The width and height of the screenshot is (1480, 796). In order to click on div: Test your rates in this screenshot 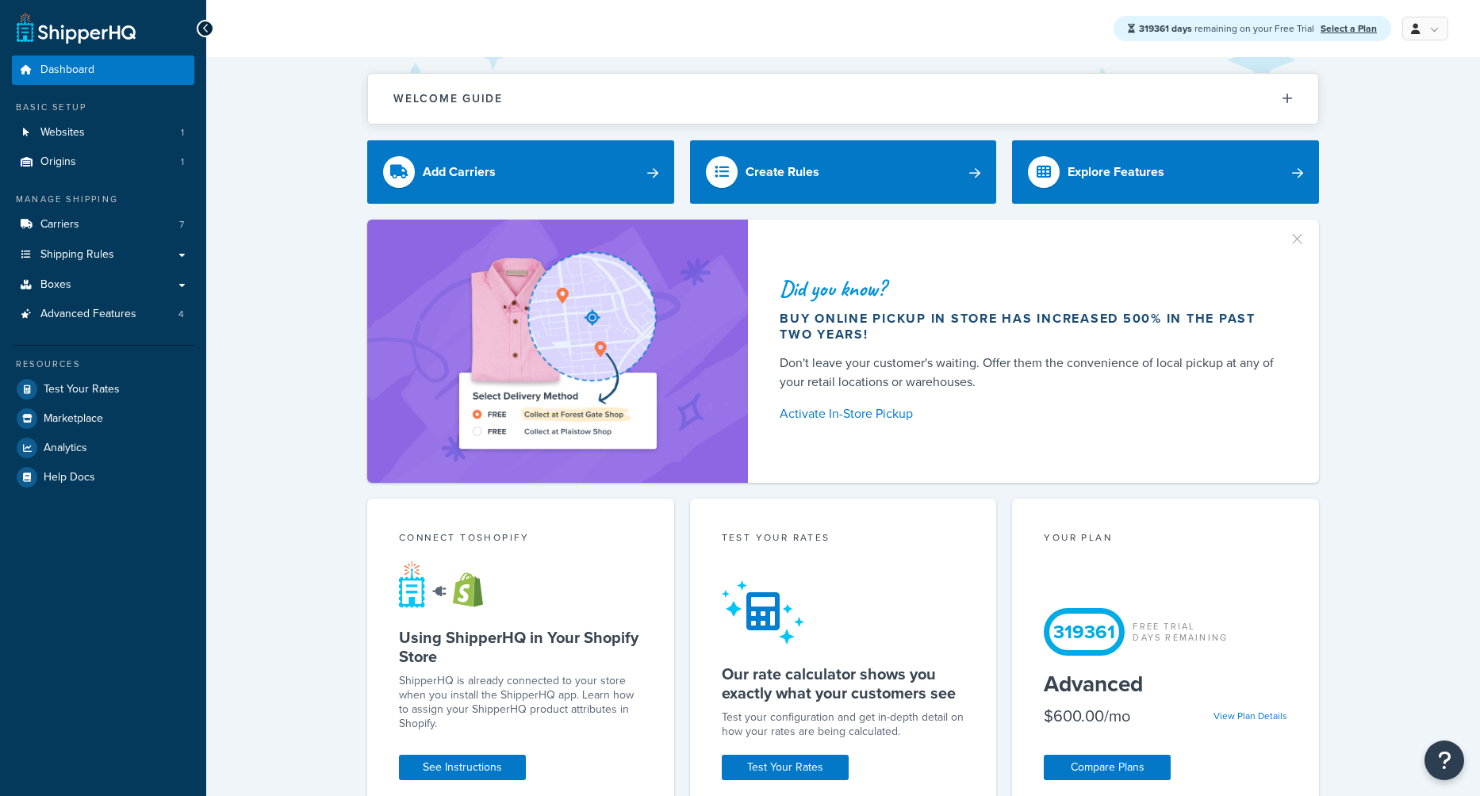, I will do `click(843, 539)`.